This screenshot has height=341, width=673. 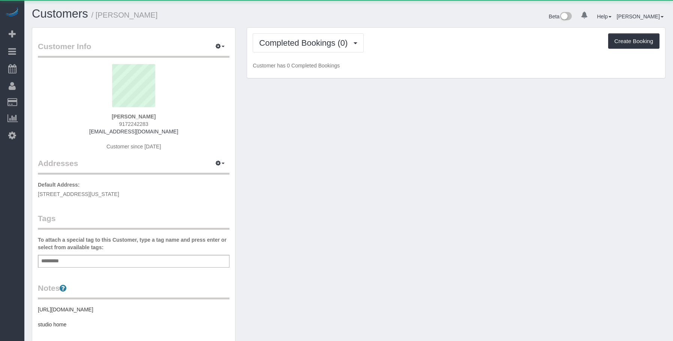 What do you see at coordinates (308, 43) in the screenshot?
I see `button: Completed Bookings (0)` at bounding box center [308, 43].